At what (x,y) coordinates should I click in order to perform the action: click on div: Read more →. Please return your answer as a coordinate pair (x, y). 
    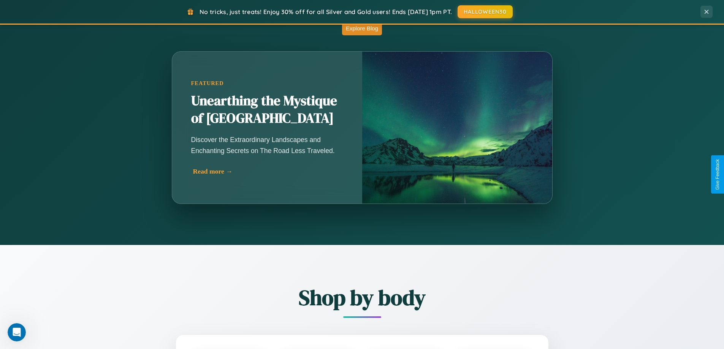
    Looking at the image, I should click on (269, 171).